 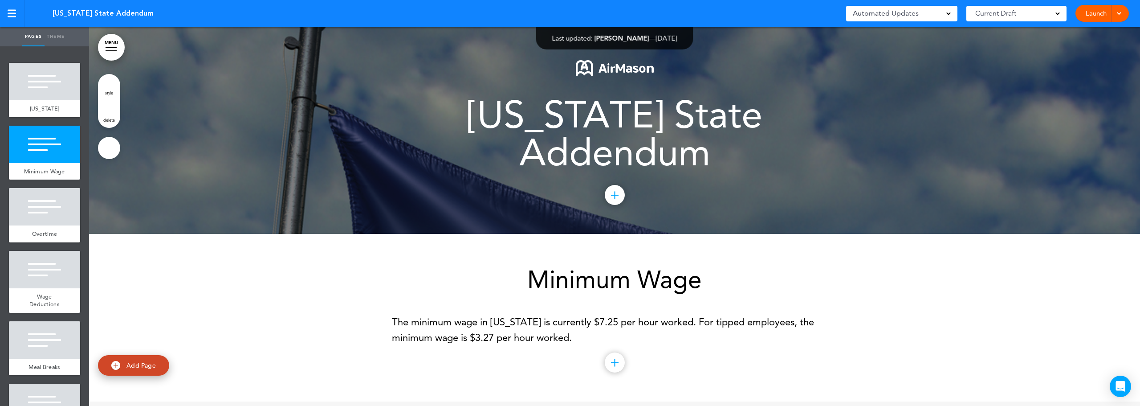 I want to click on span: Meal Breaks, so click(x=44, y=366).